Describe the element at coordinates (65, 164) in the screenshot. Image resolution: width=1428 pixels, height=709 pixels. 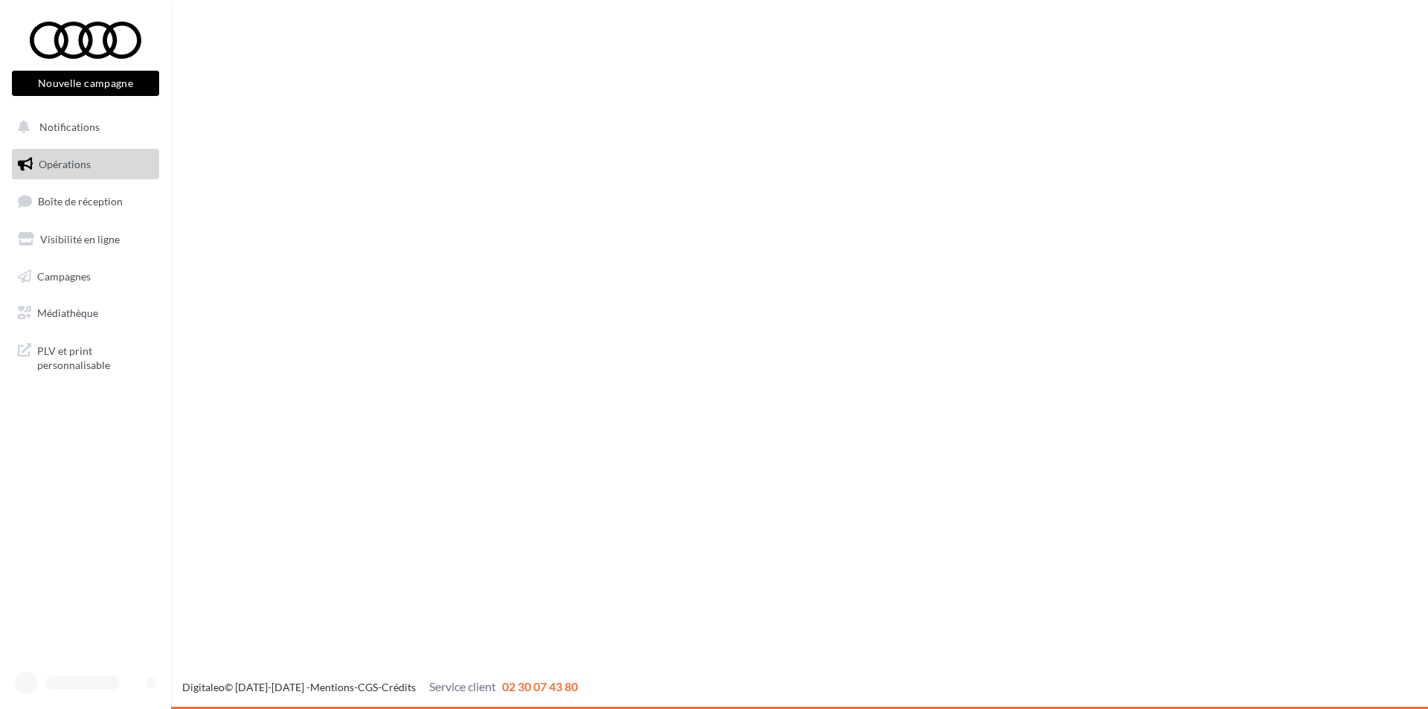
I see `span: Opérations` at that location.